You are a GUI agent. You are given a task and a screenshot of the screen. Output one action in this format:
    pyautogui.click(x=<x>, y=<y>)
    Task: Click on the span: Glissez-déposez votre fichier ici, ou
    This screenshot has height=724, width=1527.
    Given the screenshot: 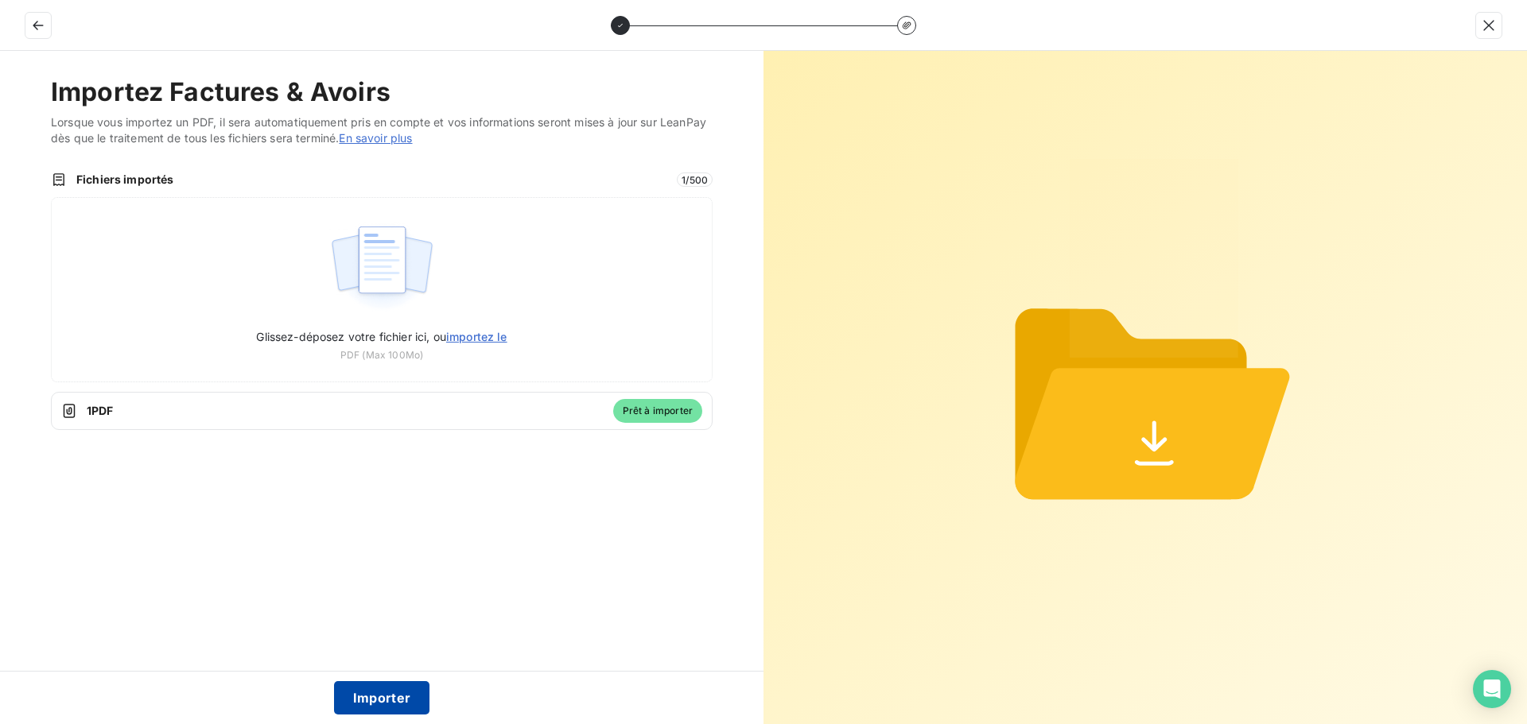 What is the action you would take?
    pyautogui.click(x=381, y=336)
    